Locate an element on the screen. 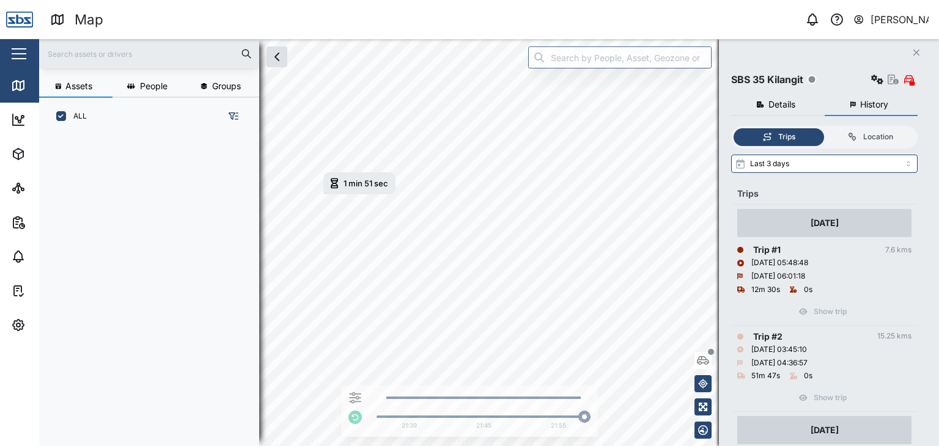 The width and height of the screenshot is (939, 446). canvas: Map is located at coordinates (489, 243).